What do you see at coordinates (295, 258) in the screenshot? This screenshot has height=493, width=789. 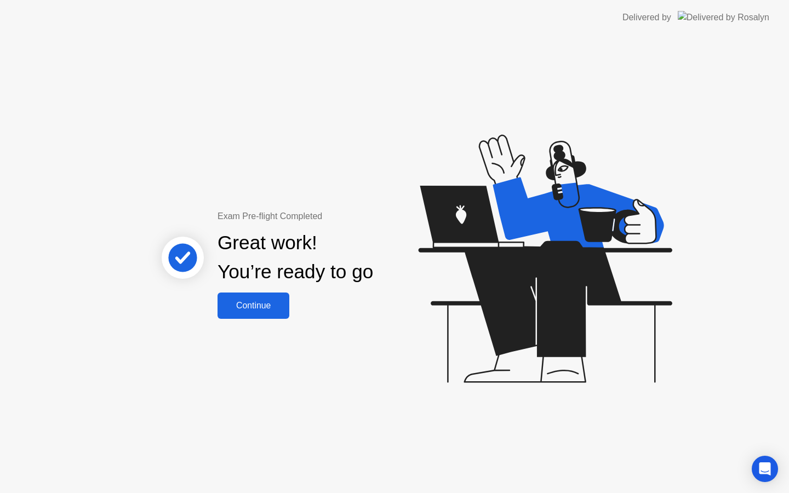 I see `div: Great work! You’re ready to go` at bounding box center [295, 258].